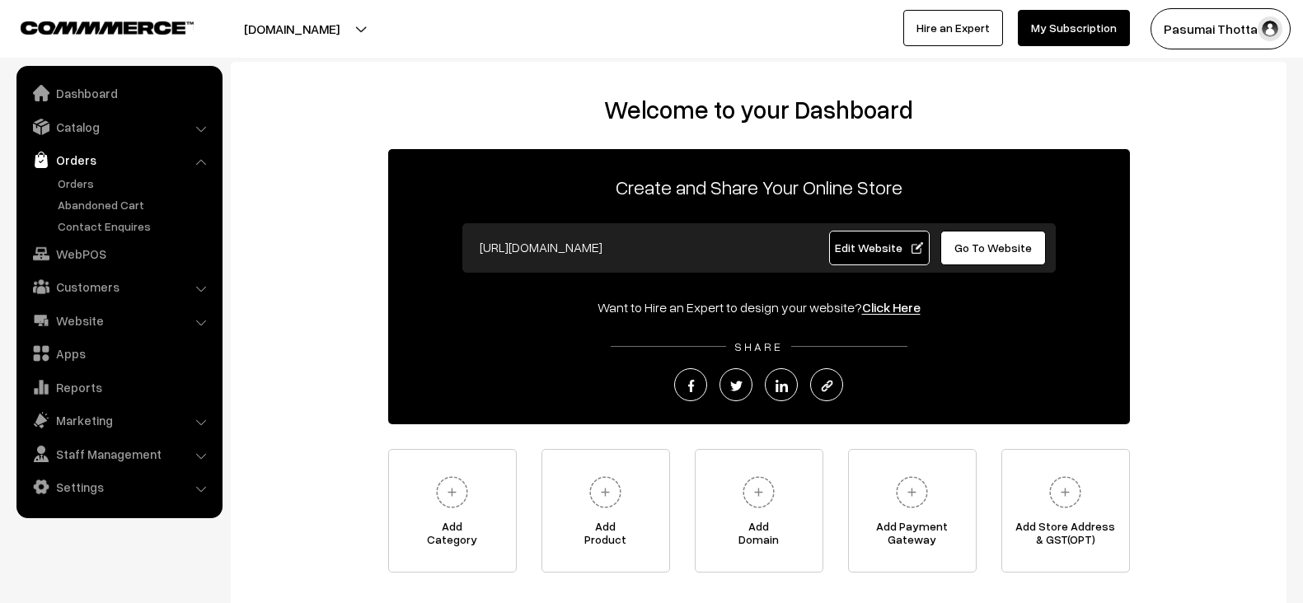  I want to click on a: Staff Management, so click(119, 454).